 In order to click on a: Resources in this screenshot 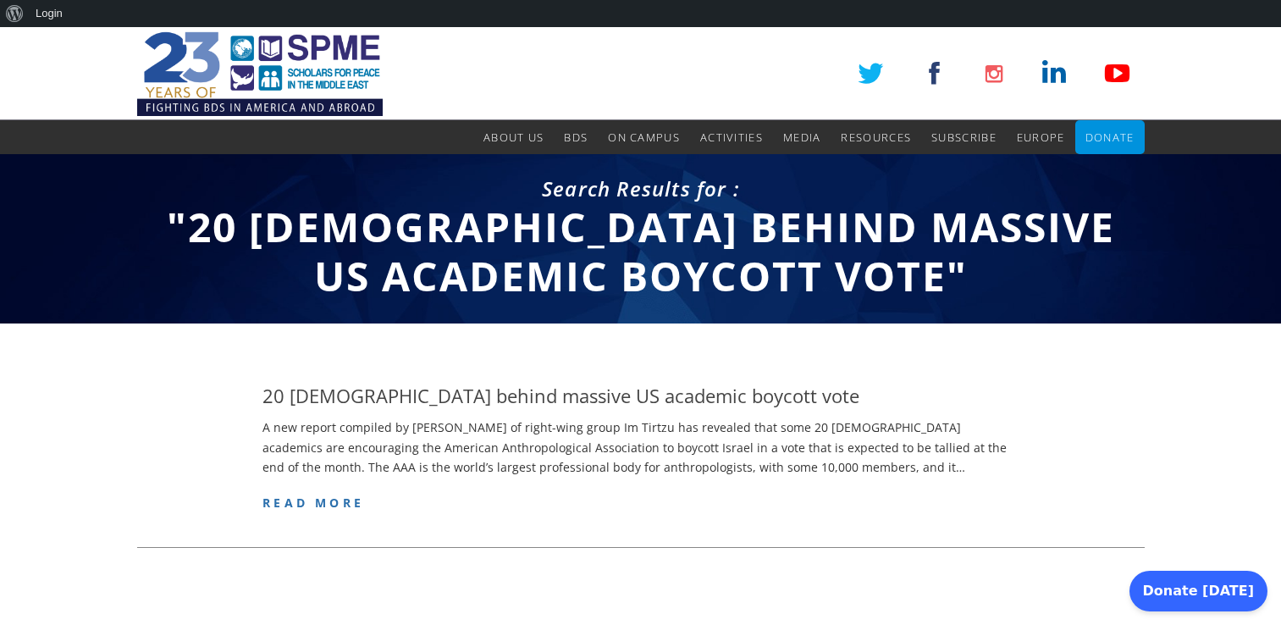, I will do `click(875, 137)`.